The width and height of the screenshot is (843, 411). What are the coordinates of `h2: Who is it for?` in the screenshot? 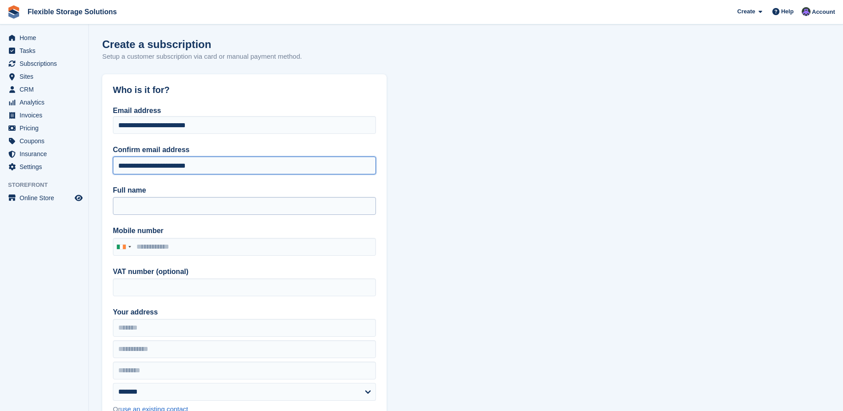 It's located at (245, 90).